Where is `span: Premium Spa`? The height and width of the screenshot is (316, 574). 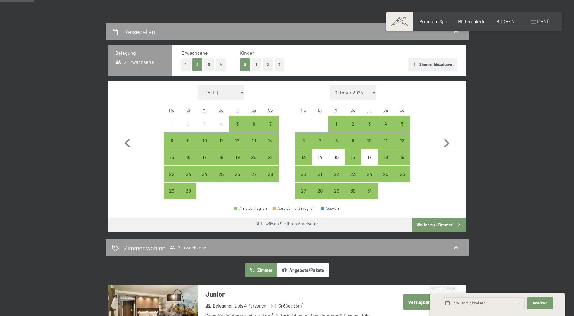 span: Premium Spa is located at coordinates (433, 21).